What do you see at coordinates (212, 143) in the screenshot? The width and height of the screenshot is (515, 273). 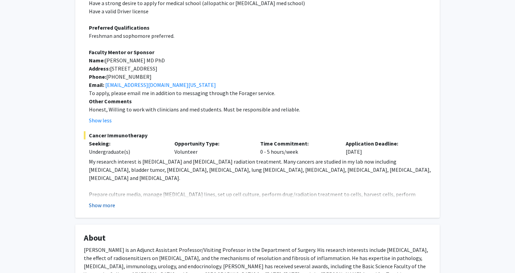 I see `p: Opportunity Type:` at bounding box center [212, 143].